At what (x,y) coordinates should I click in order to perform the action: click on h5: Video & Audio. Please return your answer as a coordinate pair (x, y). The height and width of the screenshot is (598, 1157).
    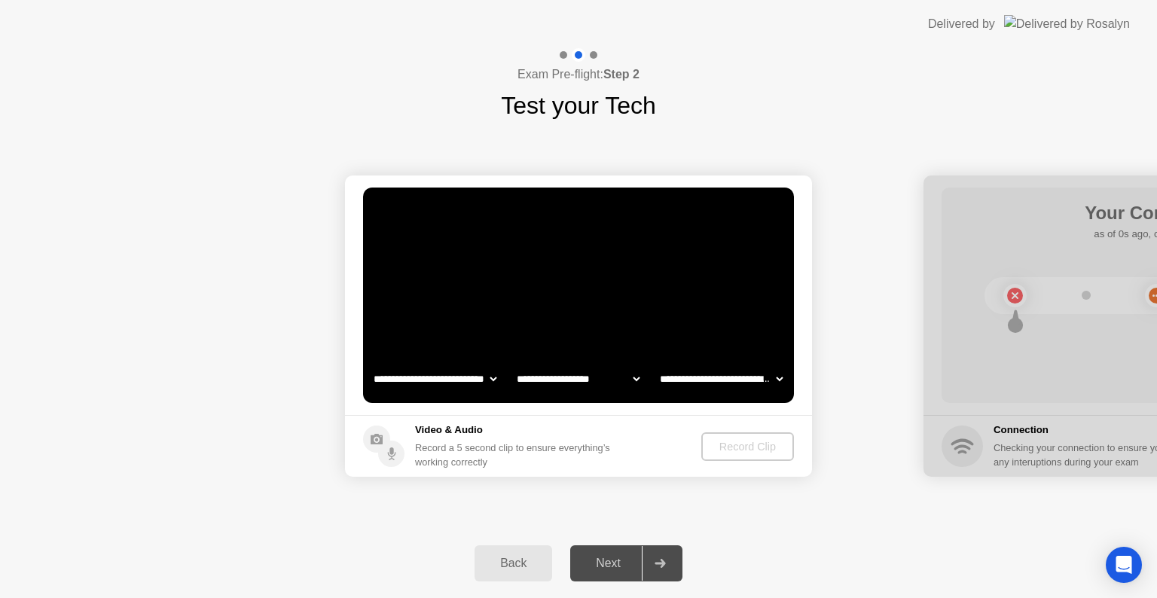
    Looking at the image, I should click on (515, 430).